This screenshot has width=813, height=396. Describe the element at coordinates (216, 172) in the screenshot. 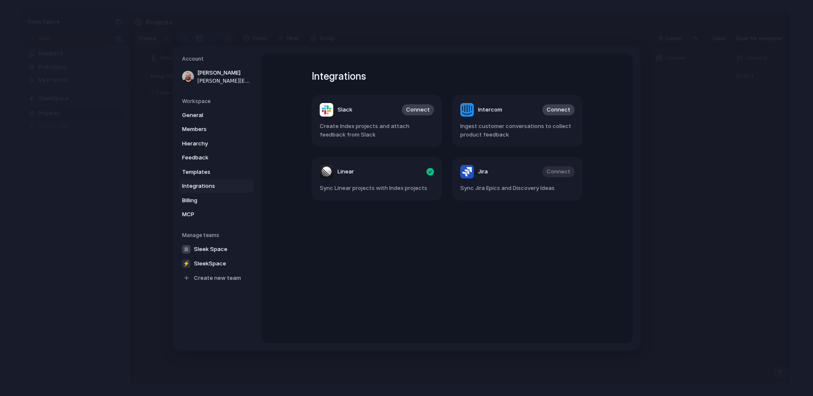

I see `a: Templates` at that location.